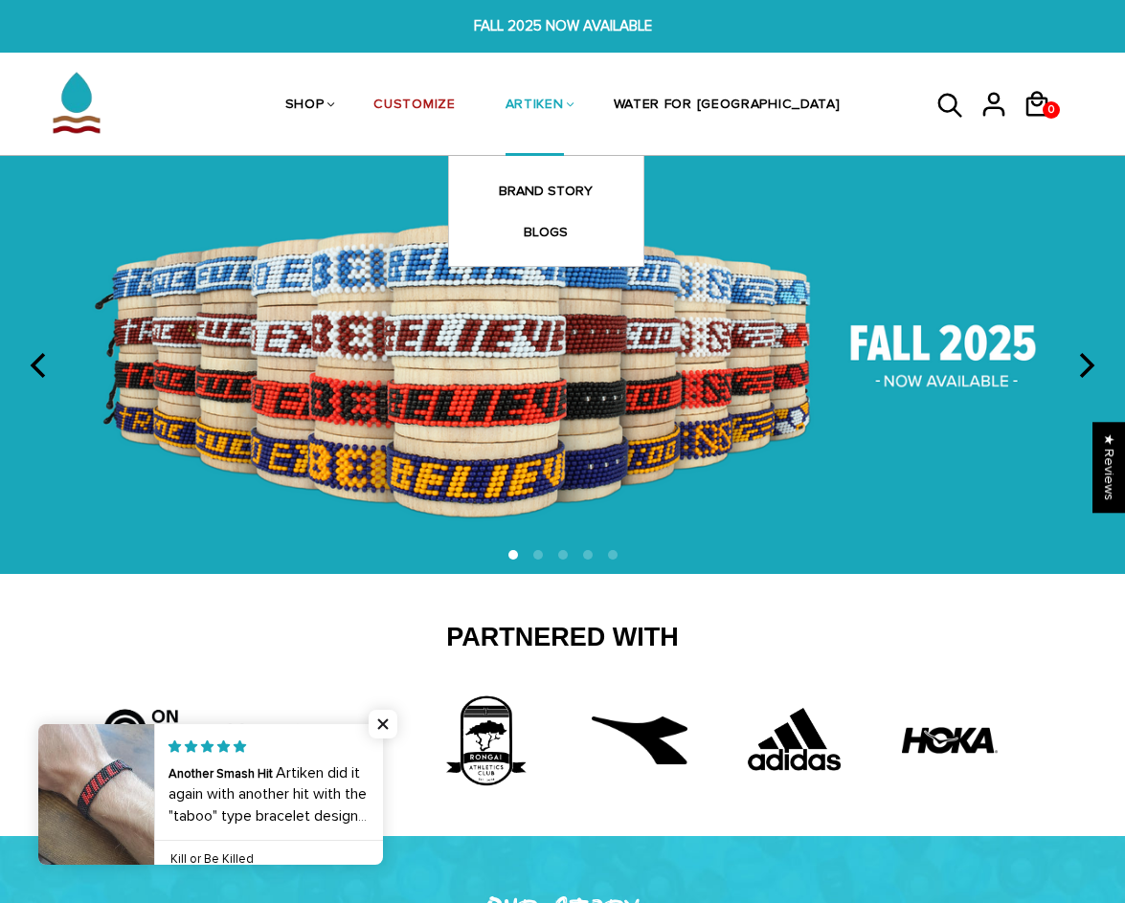 The height and width of the screenshot is (903, 1125). I want to click on button: previous, so click(40, 366).